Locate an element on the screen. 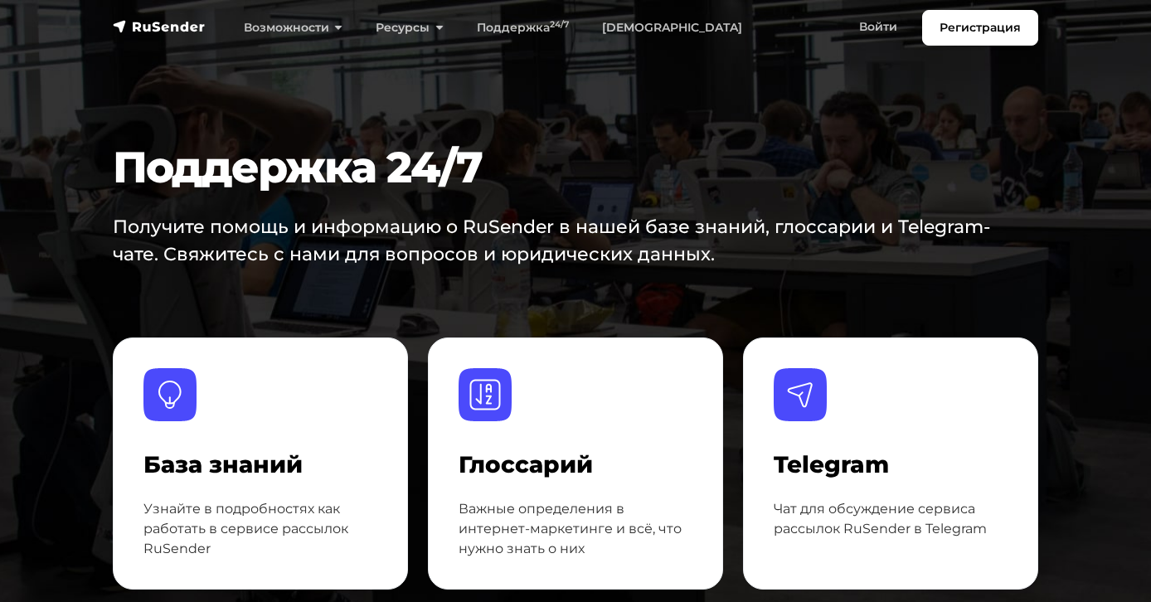  a: Регистрация is located at coordinates (980, 27).